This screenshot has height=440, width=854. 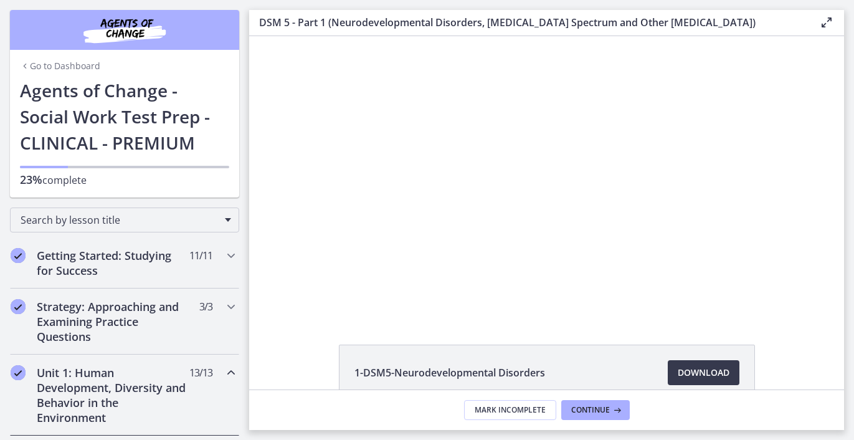 I want to click on span: 3 / 3, so click(x=206, y=307).